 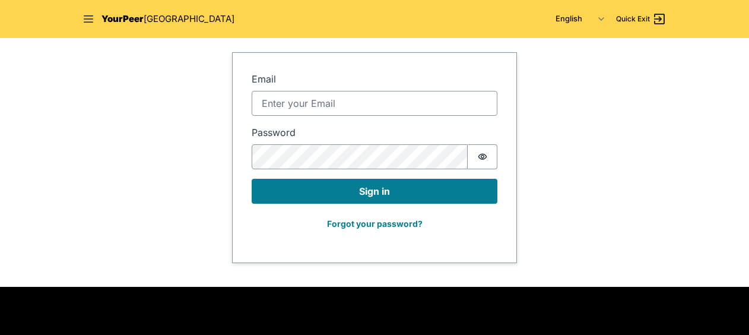 What do you see at coordinates (375, 103) in the screenshot?
I see `input: Enter your Email` at bounding box center [375, 103].